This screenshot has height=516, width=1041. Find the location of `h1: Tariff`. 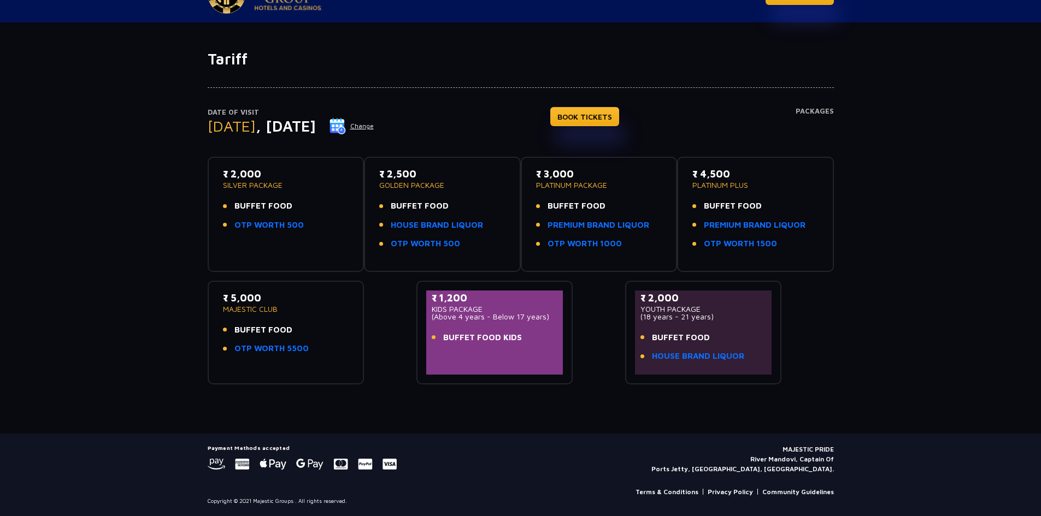

h1: Tariff is located at coordinates (521, 59).